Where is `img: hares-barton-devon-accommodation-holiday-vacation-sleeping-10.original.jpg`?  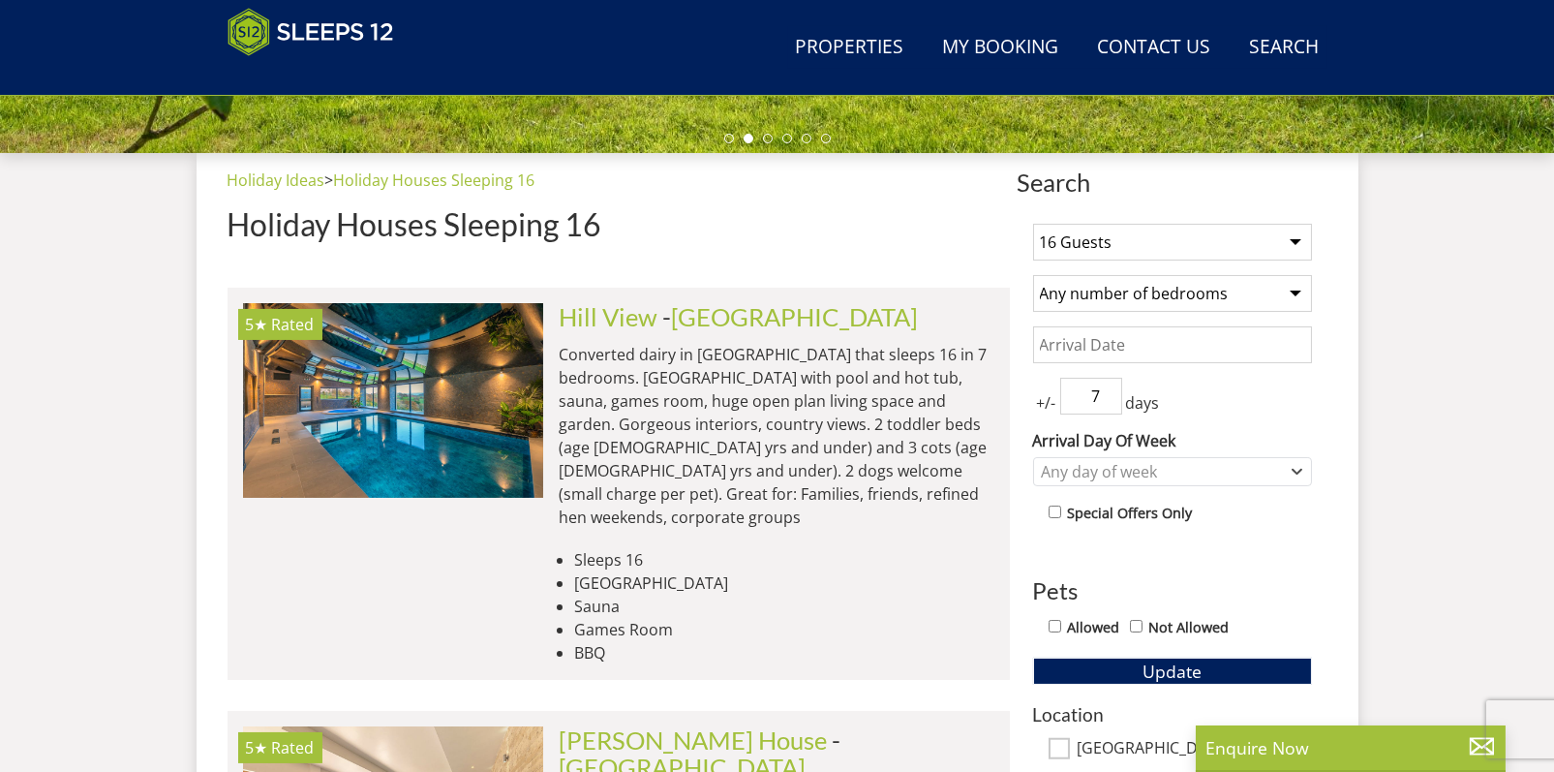 img: hares-barton-devon-accommodation-holiday-vacation-sleeping-10.original.jpg is located at coordinates (393, 400).